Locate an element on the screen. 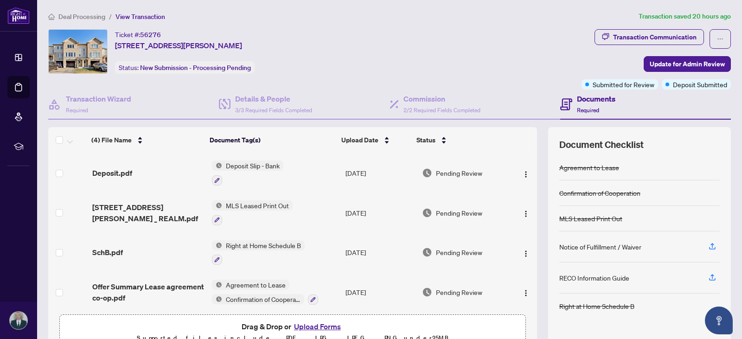 The width and height of the screenshot is (742, 339). span: Deposit.pdf is located at coordinates (112, 173).